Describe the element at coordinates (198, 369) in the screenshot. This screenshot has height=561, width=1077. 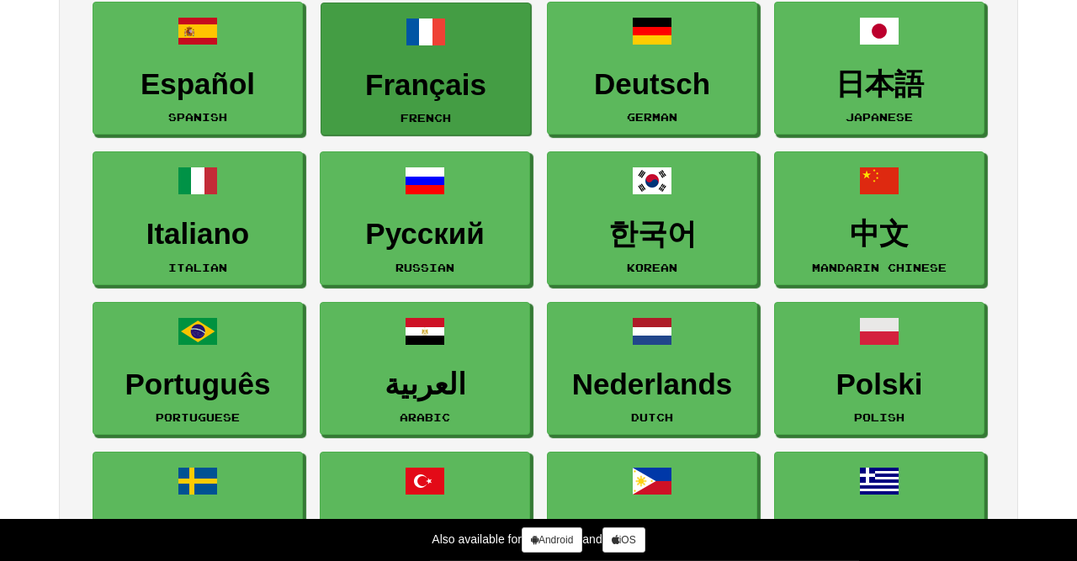
I see `a: PortuguêsPortuguese` at that location.